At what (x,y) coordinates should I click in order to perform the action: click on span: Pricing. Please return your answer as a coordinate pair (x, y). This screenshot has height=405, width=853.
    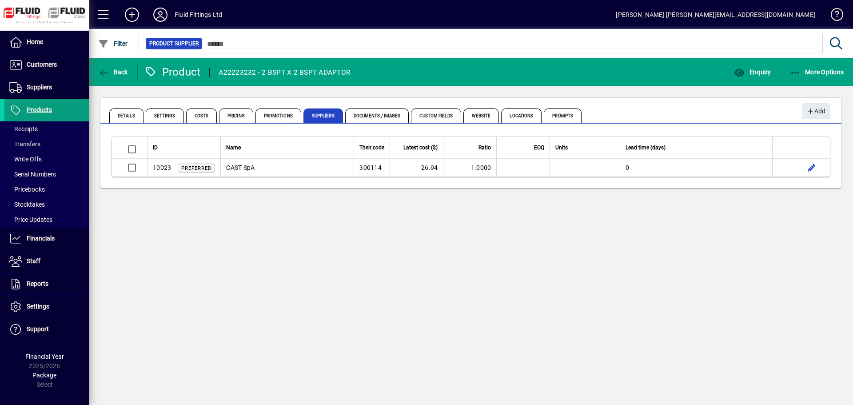
    Looking at the image, I should click on (236, 116).